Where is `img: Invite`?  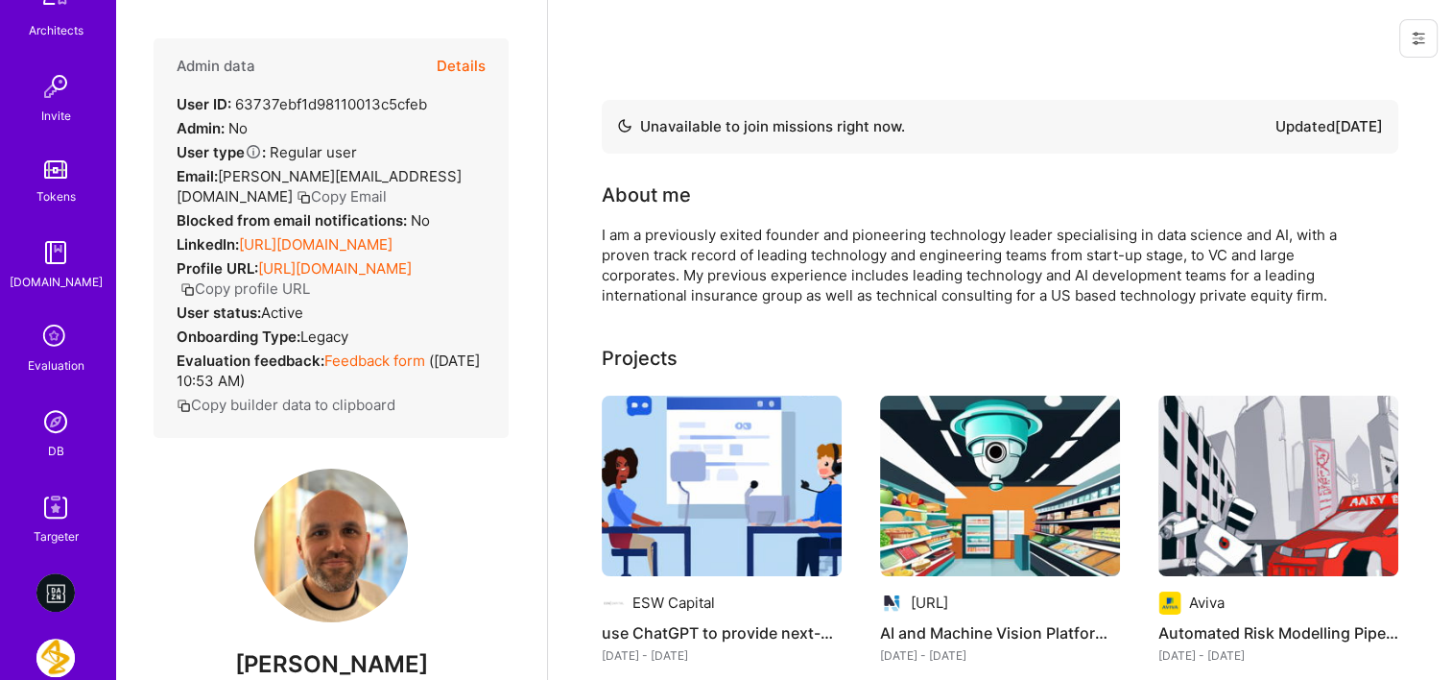 img: Invite is located at coordinates (56, 86).